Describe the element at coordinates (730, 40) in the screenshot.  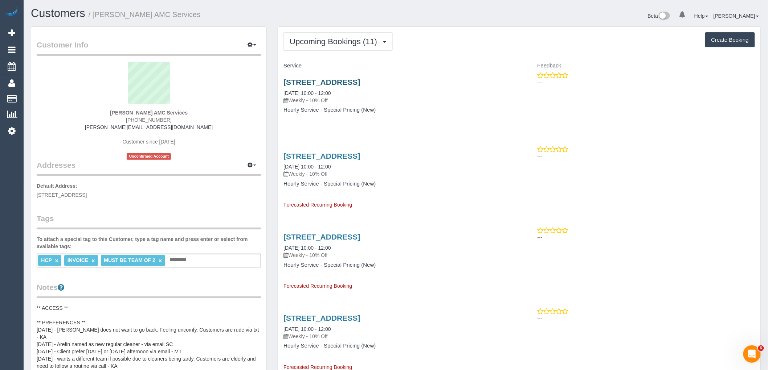
I see `button: Create Booking` at that location.